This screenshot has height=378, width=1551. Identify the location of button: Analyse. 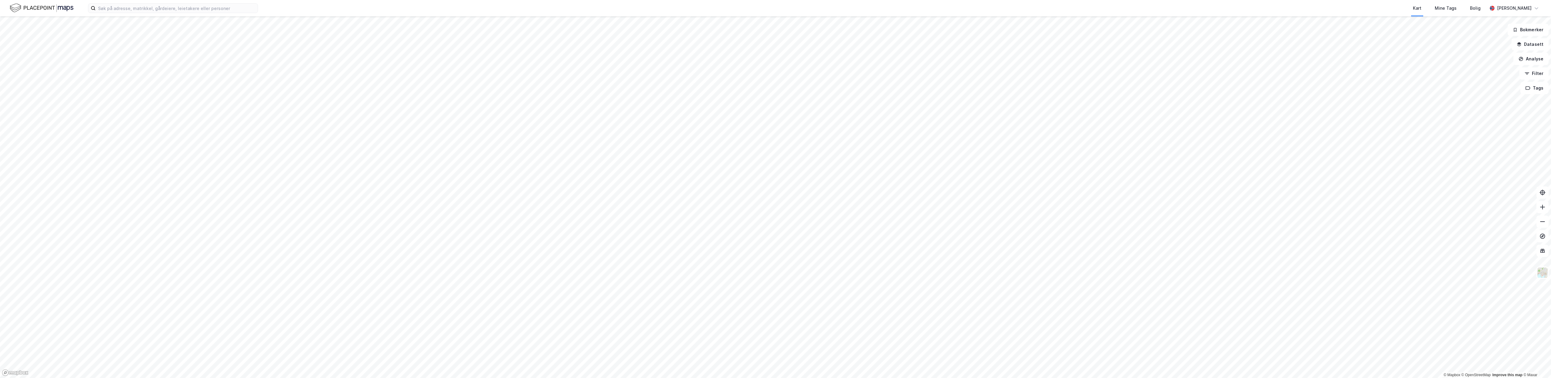
(1531, 59).